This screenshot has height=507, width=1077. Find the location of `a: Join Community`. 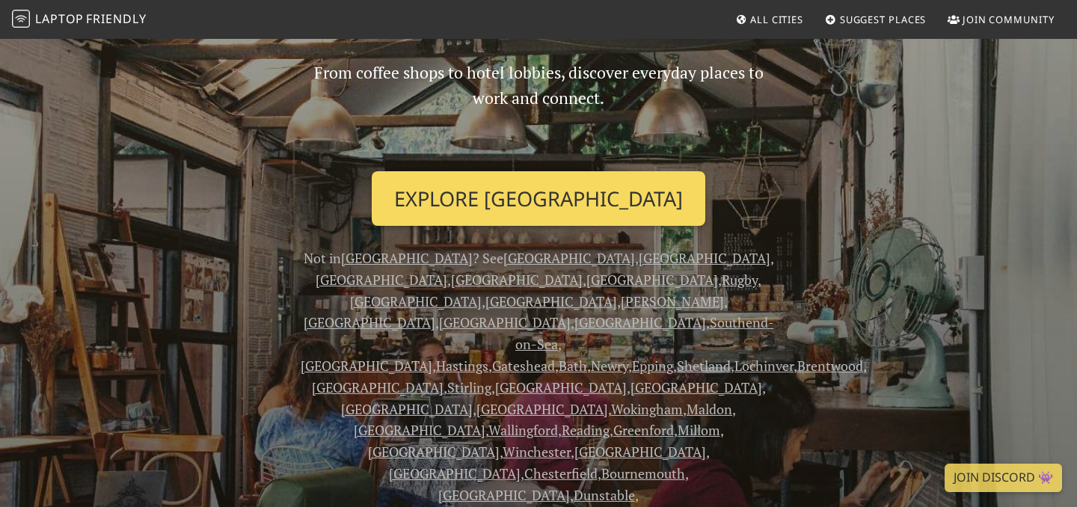

a: Join Community is located at coordinates (1001, 19).